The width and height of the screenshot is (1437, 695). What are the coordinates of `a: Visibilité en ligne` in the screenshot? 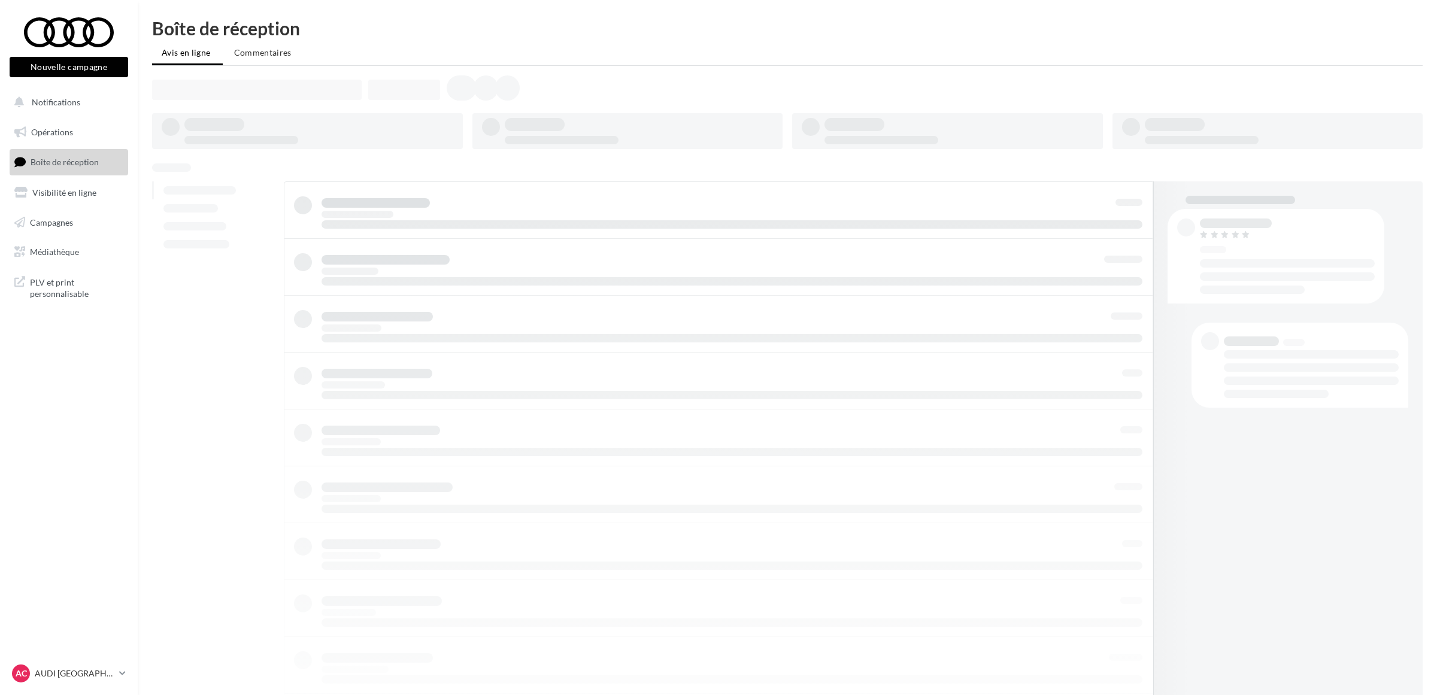 It's located at (69, 193).